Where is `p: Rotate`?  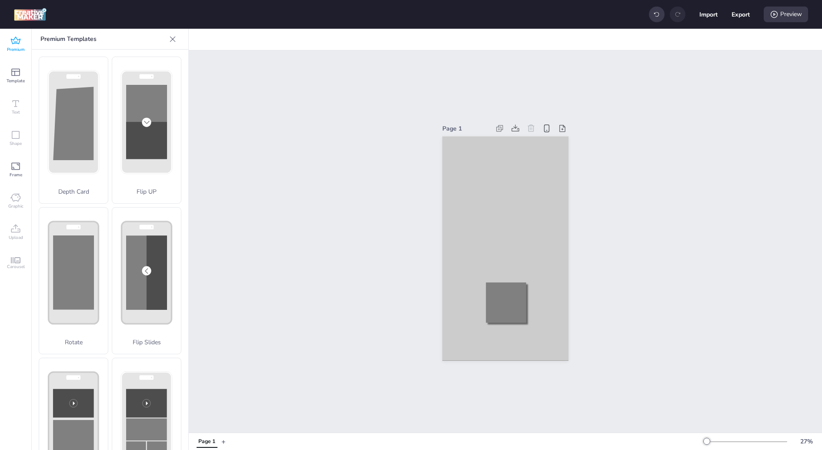
p: Rotate is located at coordinates (74, 342).